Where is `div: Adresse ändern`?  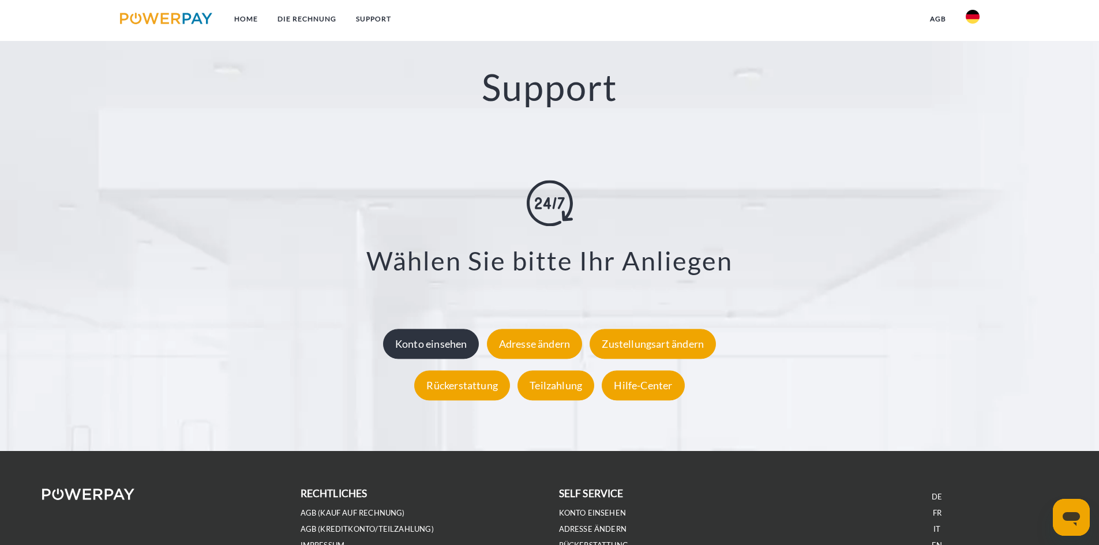
div: Adresse ändern is located at coordinates (535, 344).